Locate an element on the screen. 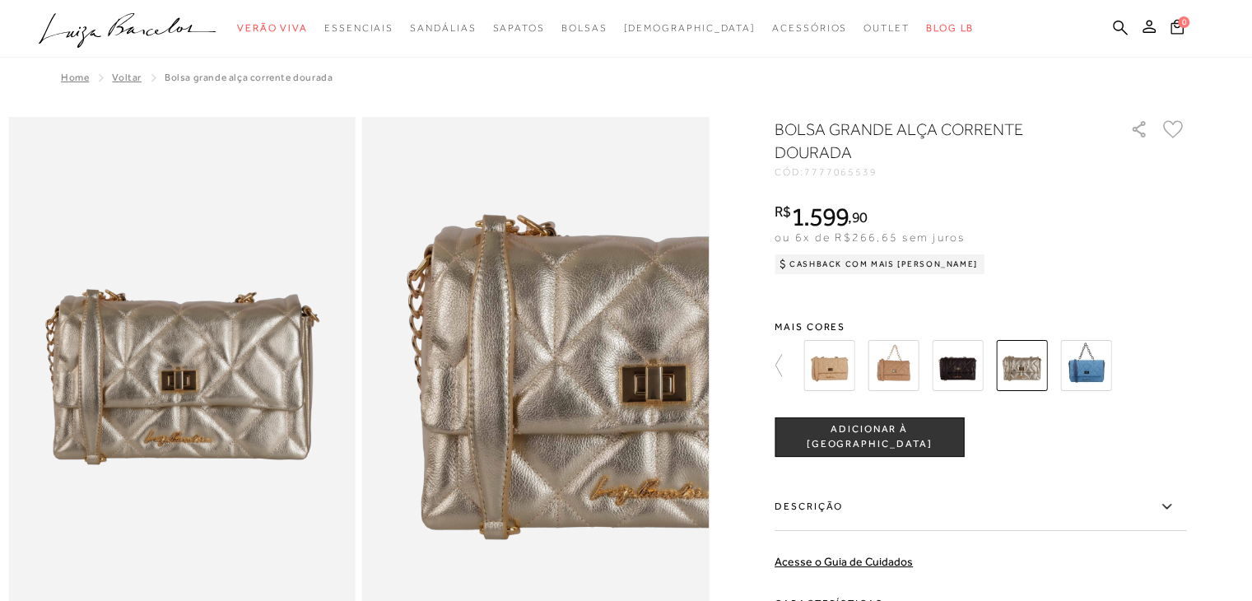  span: Verão Viva is located at coordinates (272, 28).